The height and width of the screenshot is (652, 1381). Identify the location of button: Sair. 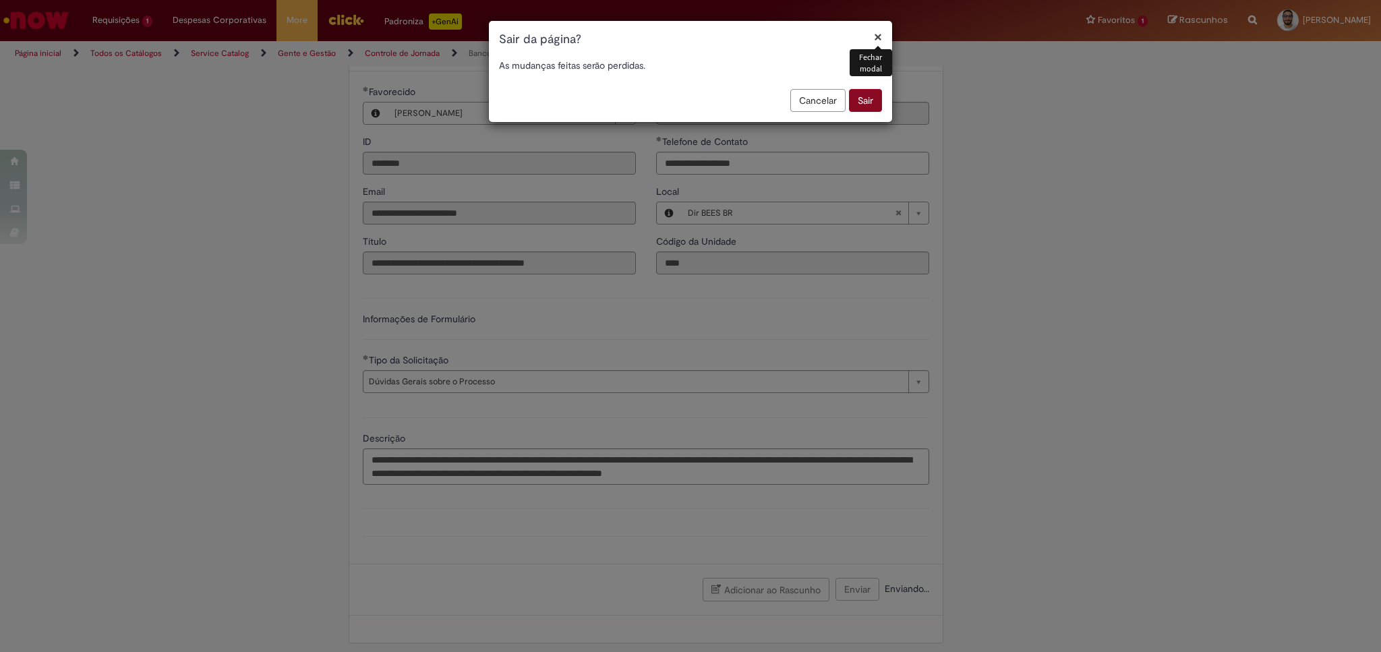
(865, 100).